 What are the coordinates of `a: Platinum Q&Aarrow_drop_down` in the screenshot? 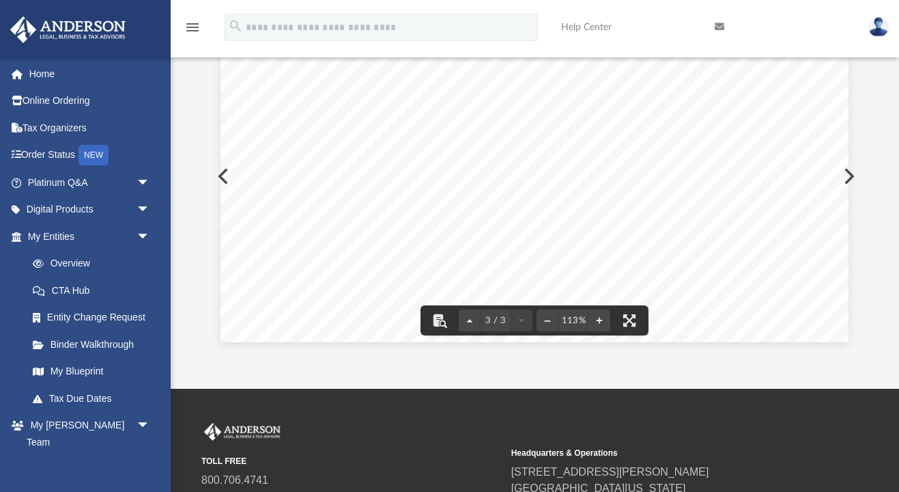 It's located at (90, 182).